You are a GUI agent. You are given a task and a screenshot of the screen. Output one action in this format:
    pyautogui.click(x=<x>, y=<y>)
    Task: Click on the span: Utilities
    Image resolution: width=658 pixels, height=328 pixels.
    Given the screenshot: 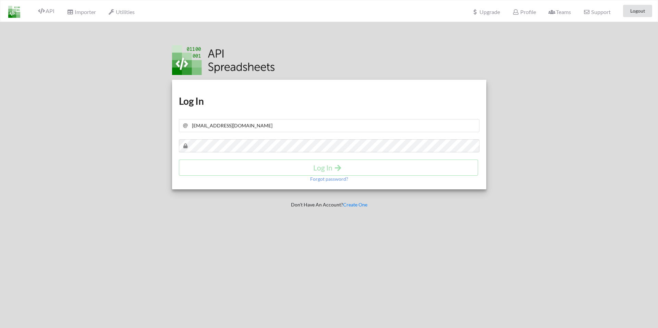 What is the action you would take?
    pyautogui.click(x=121, y=12)
    